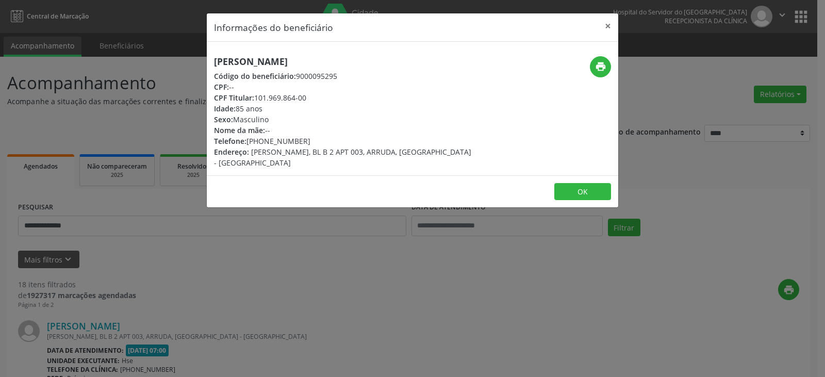 This screenshot has height=377, width=825. Describe the element at coordinates (225, 108) in the screenshot. I see `span: Idade:` at that location.